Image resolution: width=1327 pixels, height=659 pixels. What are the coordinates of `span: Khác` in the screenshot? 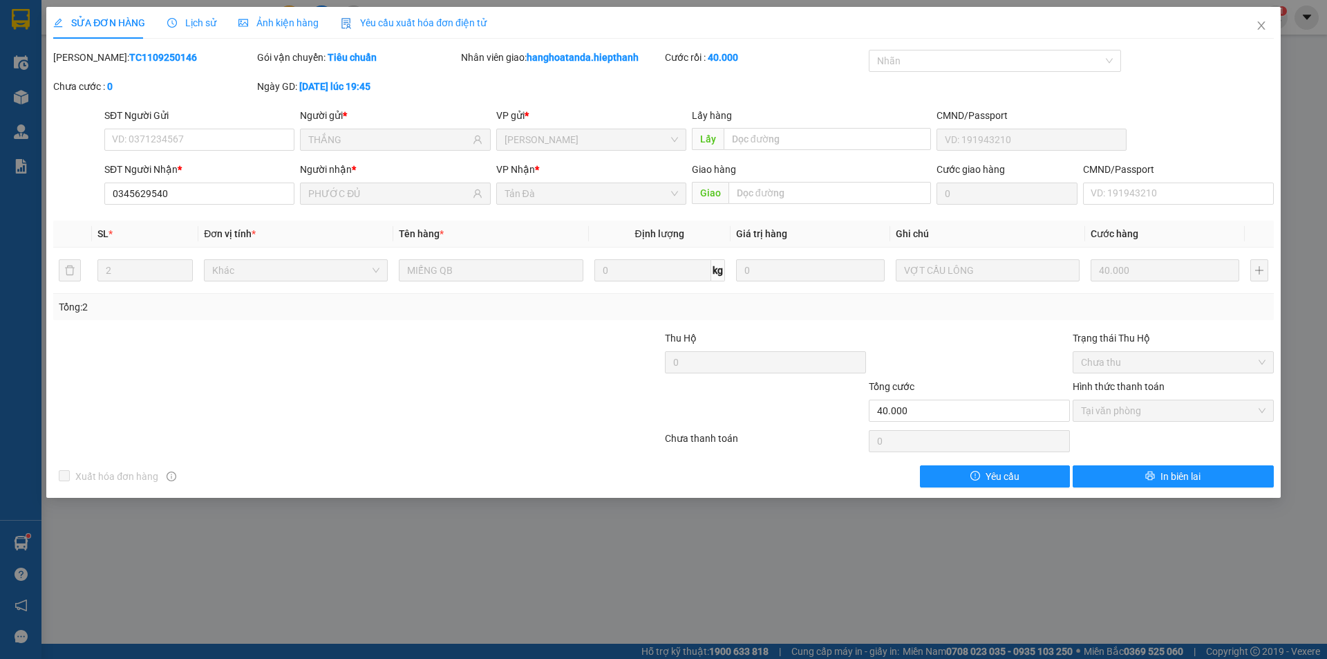 It's located at (296, 270).